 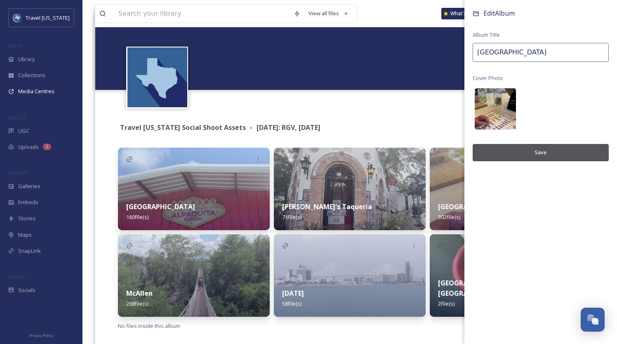 I want to click on span: Stories, so click(x=27, y=218).